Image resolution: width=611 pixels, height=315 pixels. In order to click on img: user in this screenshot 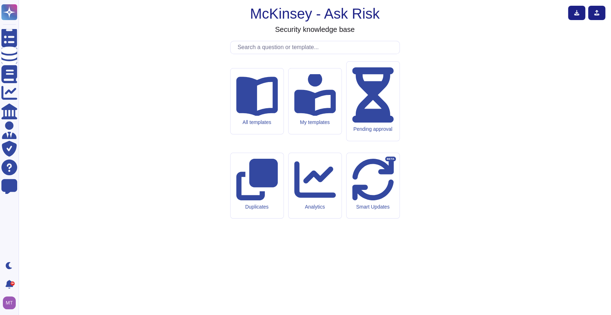, I will do `click(9, 303)`.